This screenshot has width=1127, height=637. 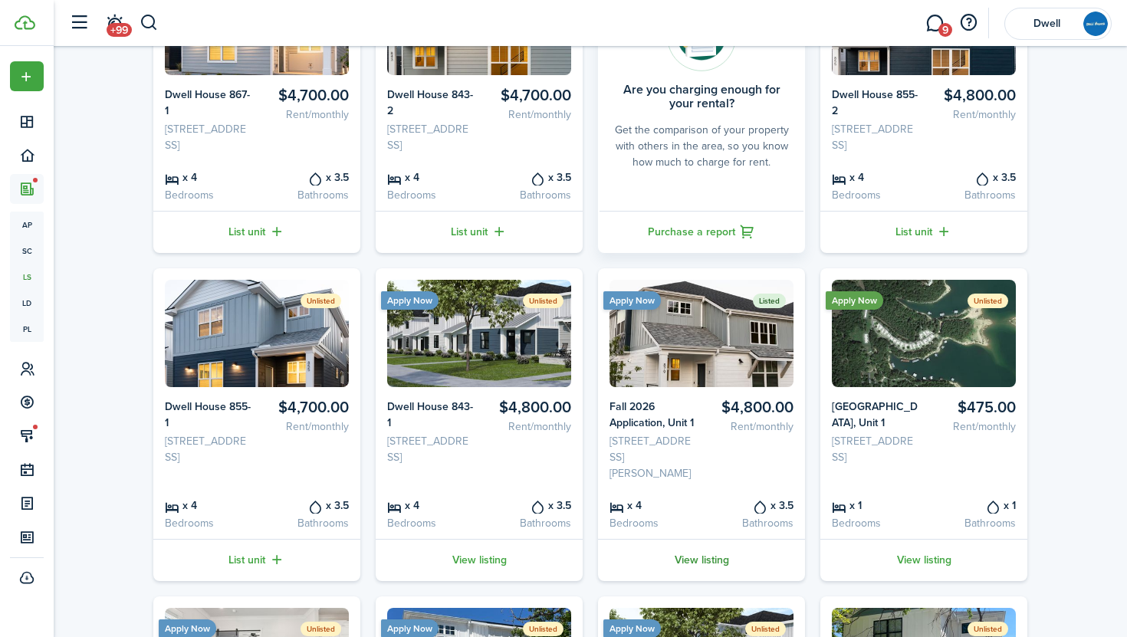 What do you see at coordinates (79, 23) in the screenshot?
I see `button: Open sidebar` at bounding box center [79, 23].